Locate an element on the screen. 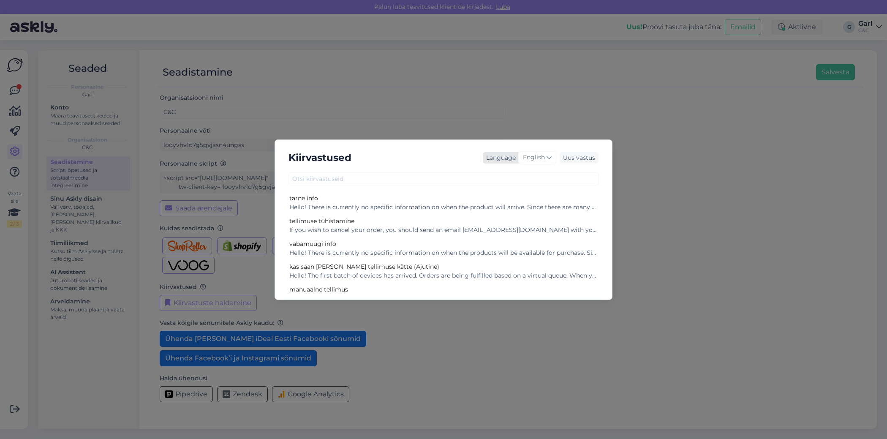 This screenshot has width=887, height=439. div: Language is located at coordinates (499, 157).